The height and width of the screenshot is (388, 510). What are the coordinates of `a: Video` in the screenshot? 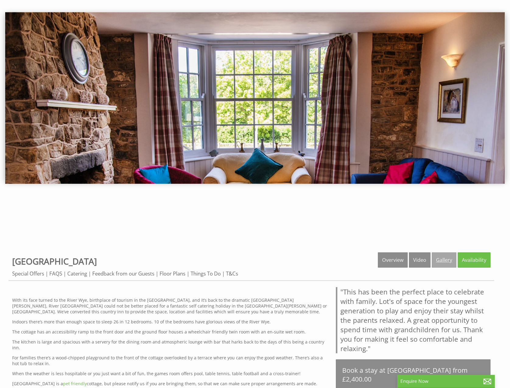 It's located at (420, 260).